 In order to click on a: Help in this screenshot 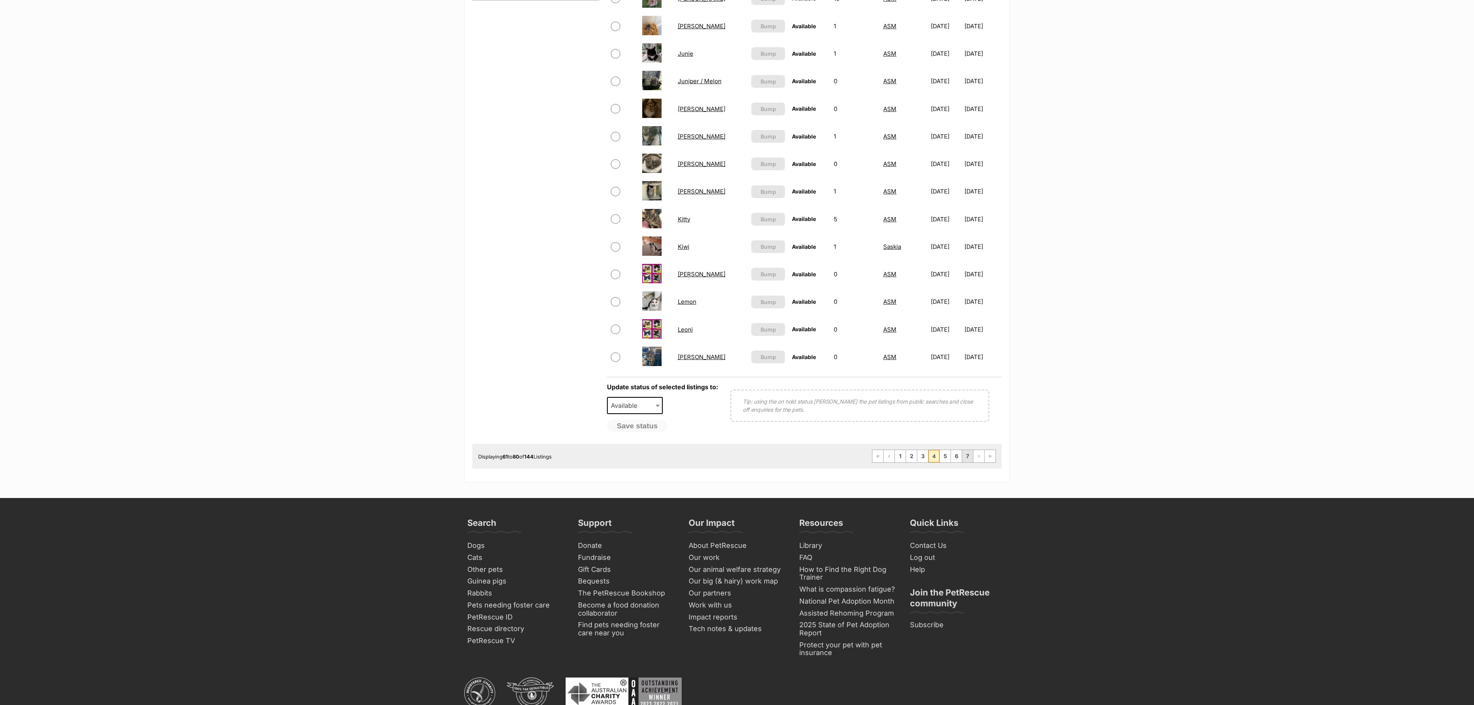, I will do `click(958, 570)`.